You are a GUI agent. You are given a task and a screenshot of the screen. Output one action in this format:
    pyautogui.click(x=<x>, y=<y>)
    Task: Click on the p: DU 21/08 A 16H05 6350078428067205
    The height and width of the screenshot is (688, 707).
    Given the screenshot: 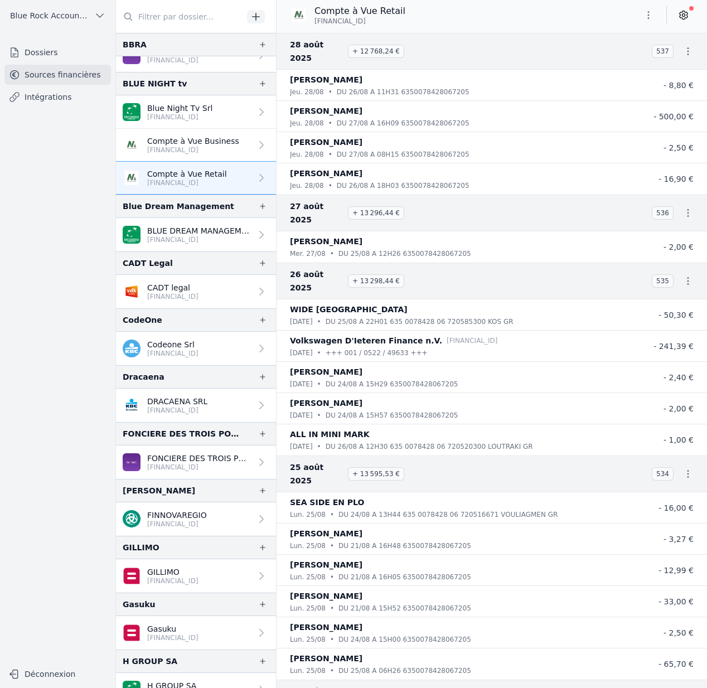 What is the action you would take?
    pyautogui.click(x=405, y=577)
    